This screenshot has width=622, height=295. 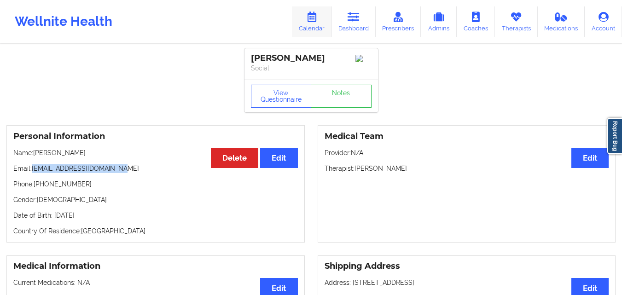 I want to click on h3: Personal Information, so click(x=156, y=136).